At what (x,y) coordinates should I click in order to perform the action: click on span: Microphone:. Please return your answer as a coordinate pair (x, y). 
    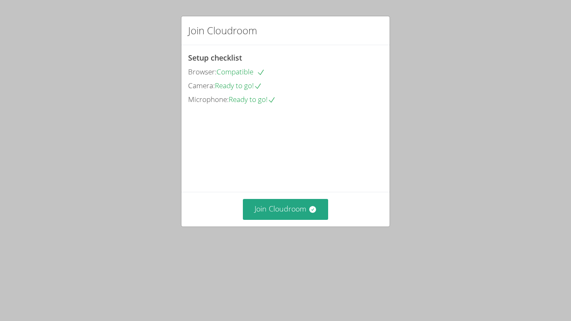
    Looking at the image, I should click on (208, 99).